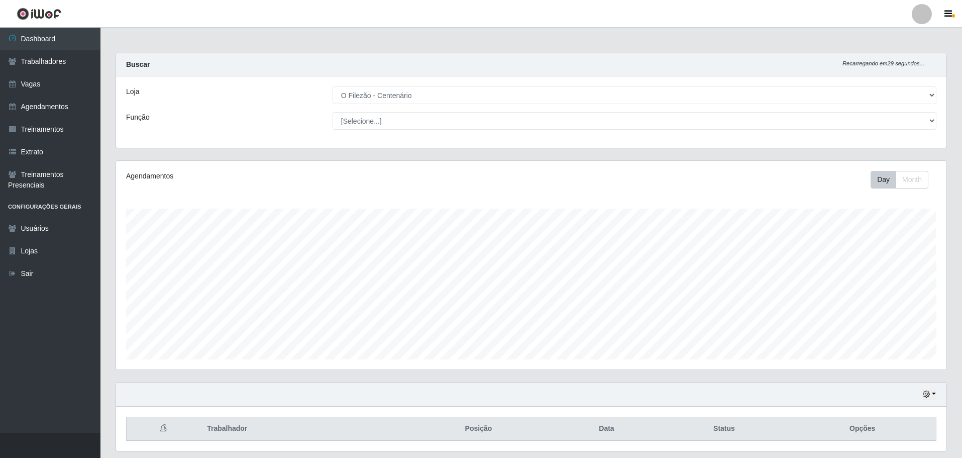 This screenshot has width=962, height=458. Describe the element at coordinates (39, 14) in the screenshot. I see `img: CoreUI Logo` at that location.